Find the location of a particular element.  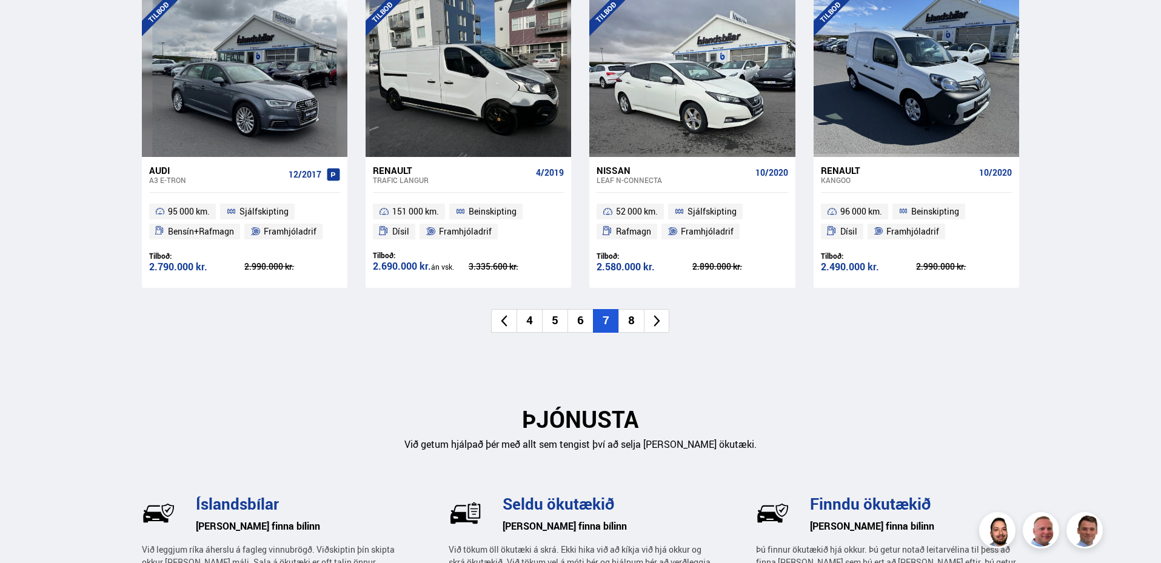

div: Nissan is located at coordinates (673, 170).